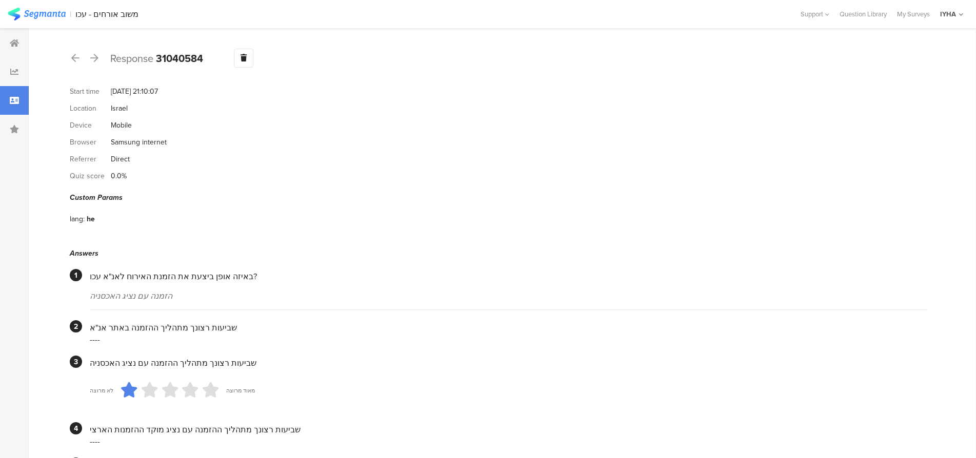 The height and width of the screenshot is (458, 976). Describe the element at coordinates (863, 14) in the screenshot. I see `div: Question Library` at that location.